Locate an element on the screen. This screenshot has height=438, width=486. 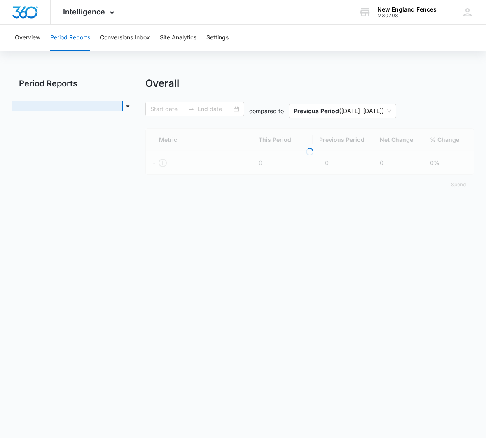
button: Site Analytics is located at coordinates (178, 38).